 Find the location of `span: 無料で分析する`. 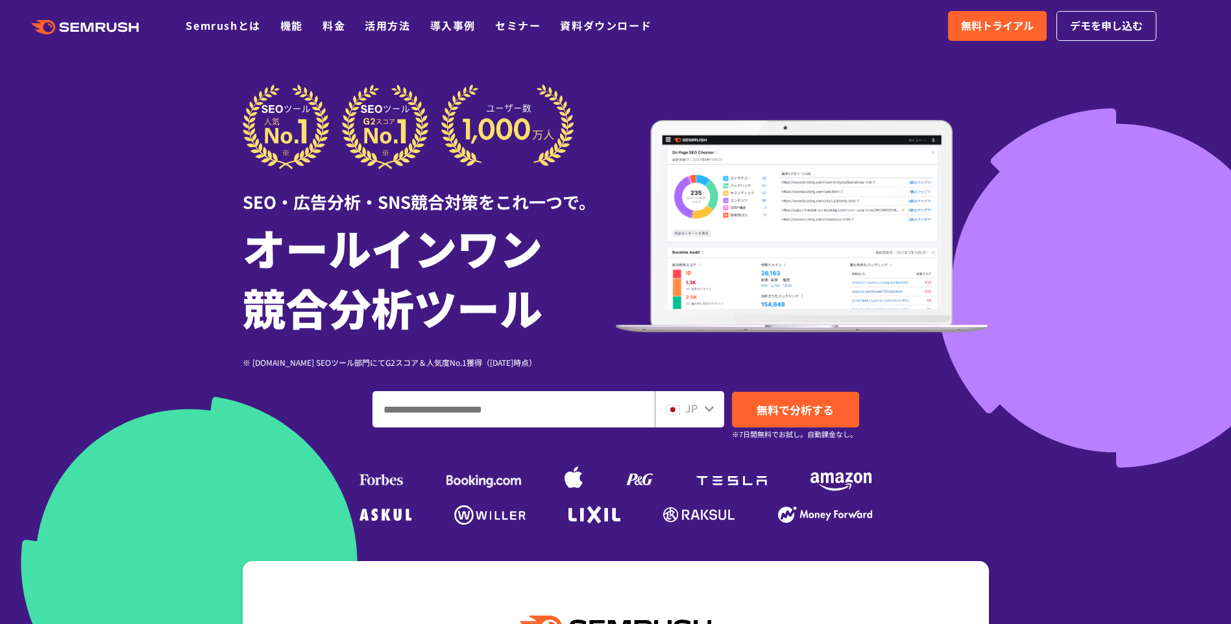

span: 無料で分析する is located at coordinates (795, 409).